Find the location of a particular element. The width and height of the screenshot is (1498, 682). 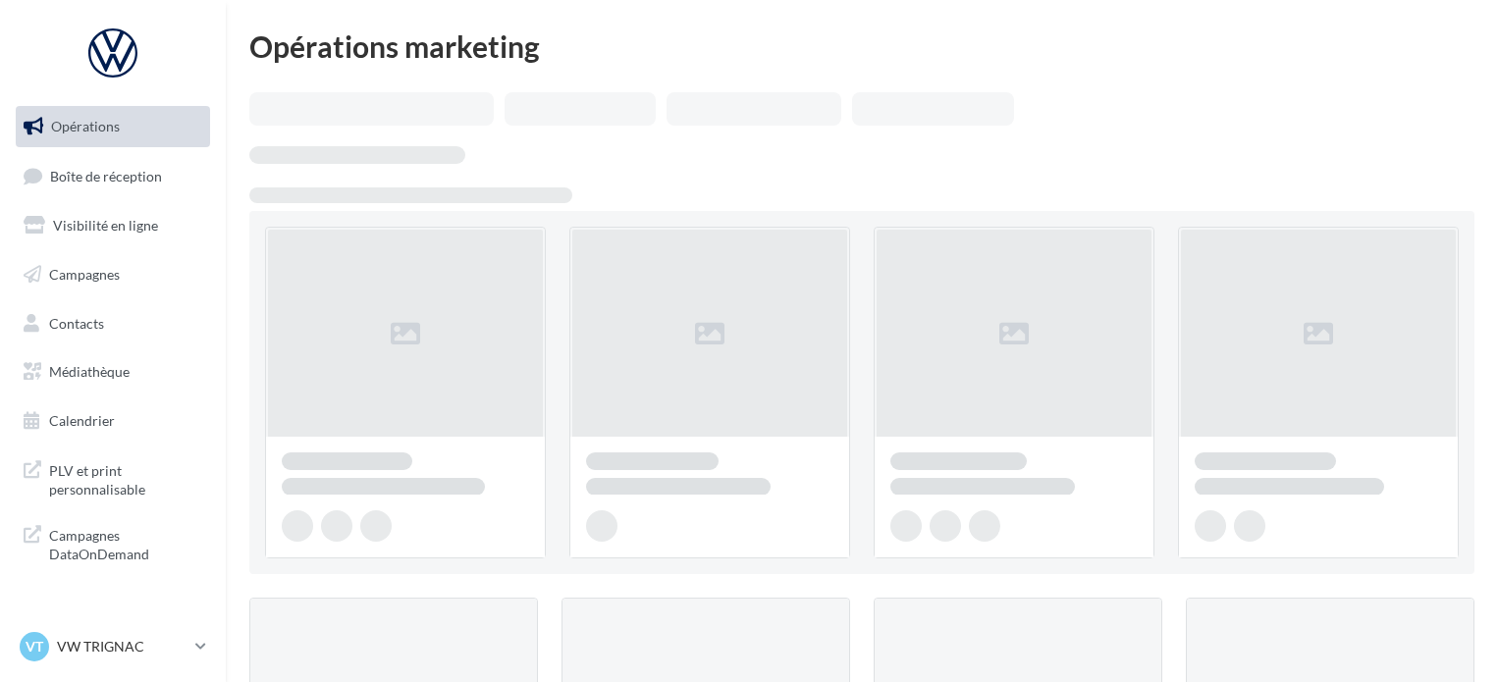

span: Calendrier is located at coordinates (81, 420).